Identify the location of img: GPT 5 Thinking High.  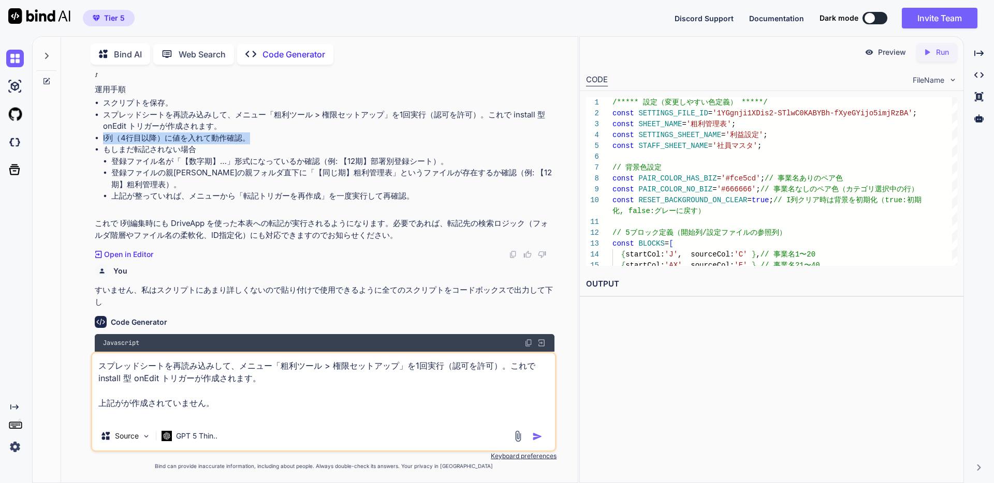
(167, 436).